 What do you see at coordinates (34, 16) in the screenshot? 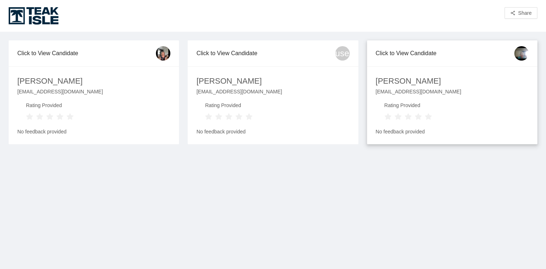
I see `img: Teak Isle` at bounding box center [34, 16].